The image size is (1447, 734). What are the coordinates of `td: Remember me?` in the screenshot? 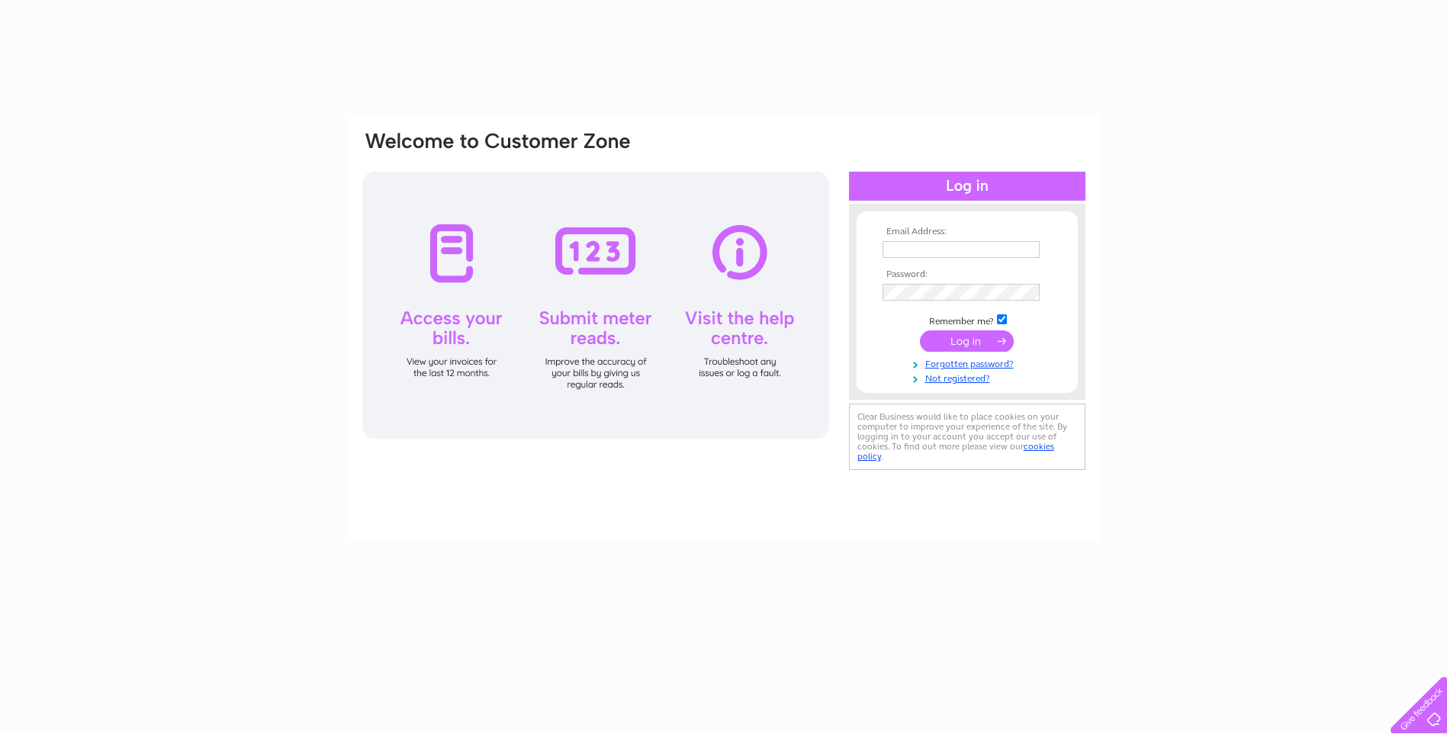 It's located at (967, 320).